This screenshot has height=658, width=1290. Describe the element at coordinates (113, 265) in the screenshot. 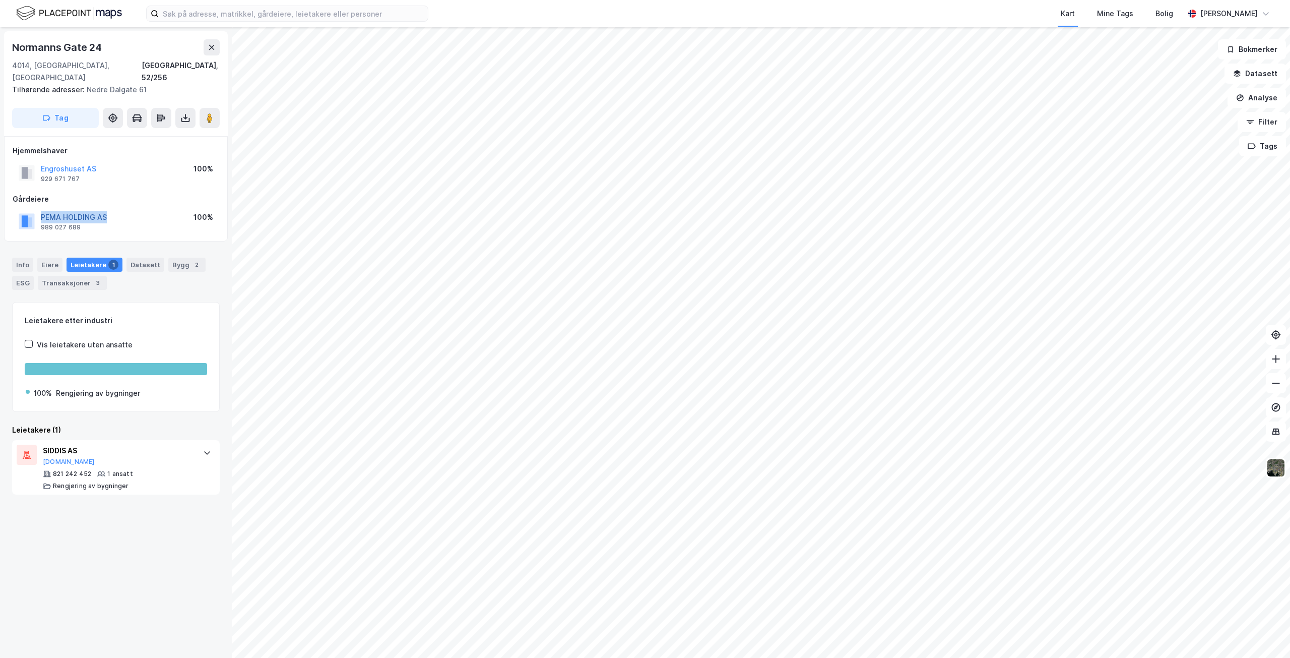

I see `div: 1` at that location.